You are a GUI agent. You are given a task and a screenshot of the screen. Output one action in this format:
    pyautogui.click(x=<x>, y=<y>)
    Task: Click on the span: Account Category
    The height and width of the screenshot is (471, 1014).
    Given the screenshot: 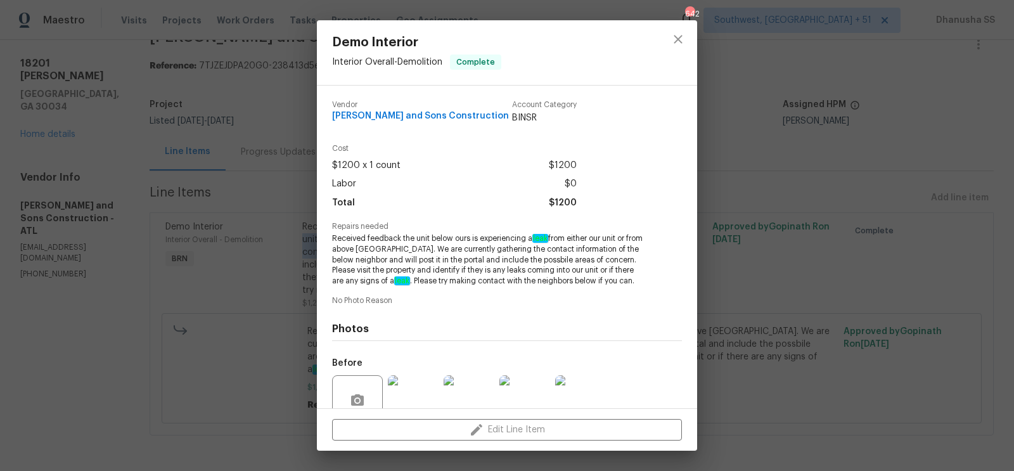 What is the action you would take?
    pyautogui.click(x=545, y=105)
    